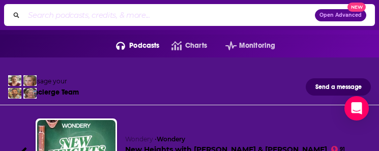 This screenshot has width=379, height=151. Describe the element at coordinates (15, 80) in the screenshot. I see `img: Sydney Profile` at that location.